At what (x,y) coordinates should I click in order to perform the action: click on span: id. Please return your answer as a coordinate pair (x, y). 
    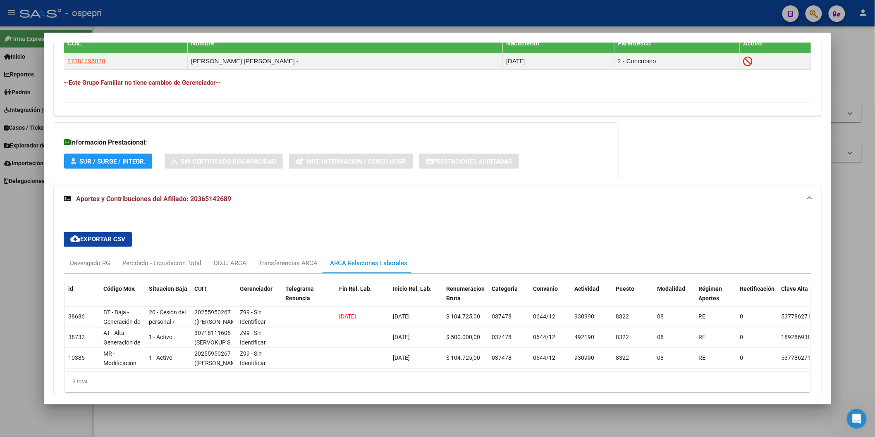
    Looking at the image, I should click on (71, 289).